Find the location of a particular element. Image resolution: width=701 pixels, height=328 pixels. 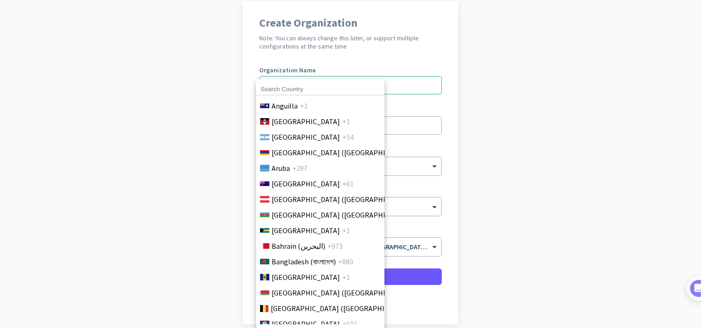

span: +880 is located at coordinates (345, 262).